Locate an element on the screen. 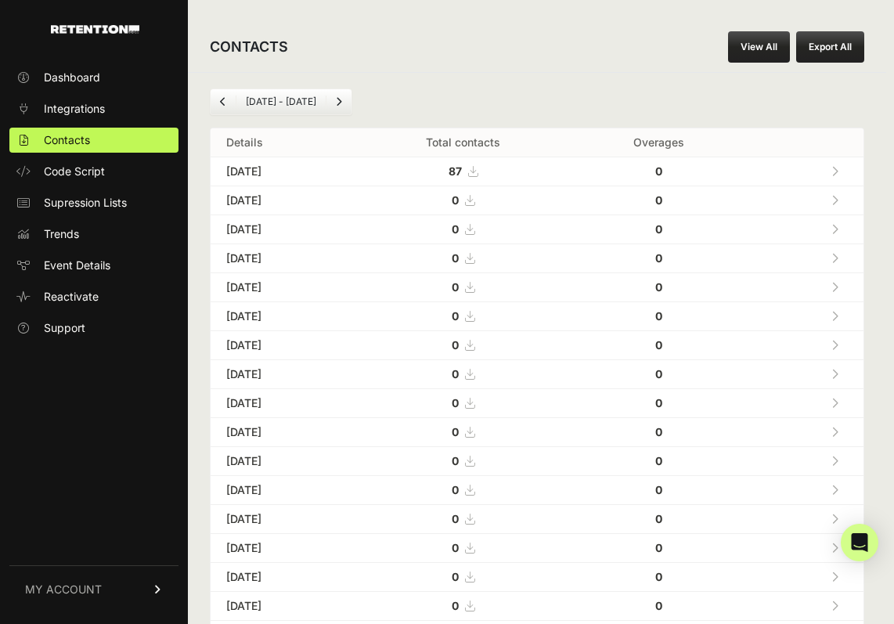 Image resolution: width=894 pixels, height=624 pixels. a: Contacts is located at coordinates (94, 140).